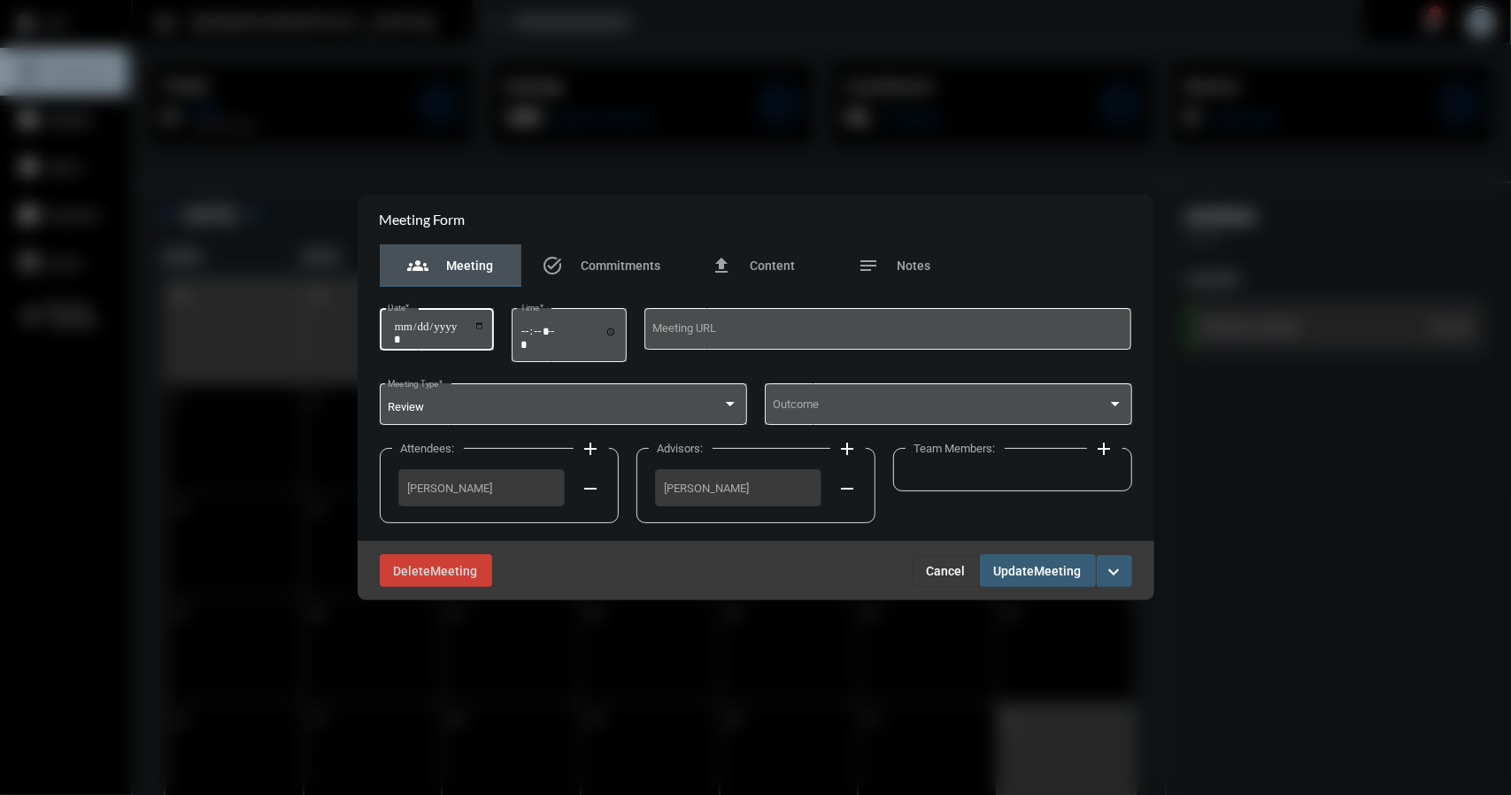 This screenshot has height=795, width=1511. I want to click on mat-icon: groups, so click(418, 266).